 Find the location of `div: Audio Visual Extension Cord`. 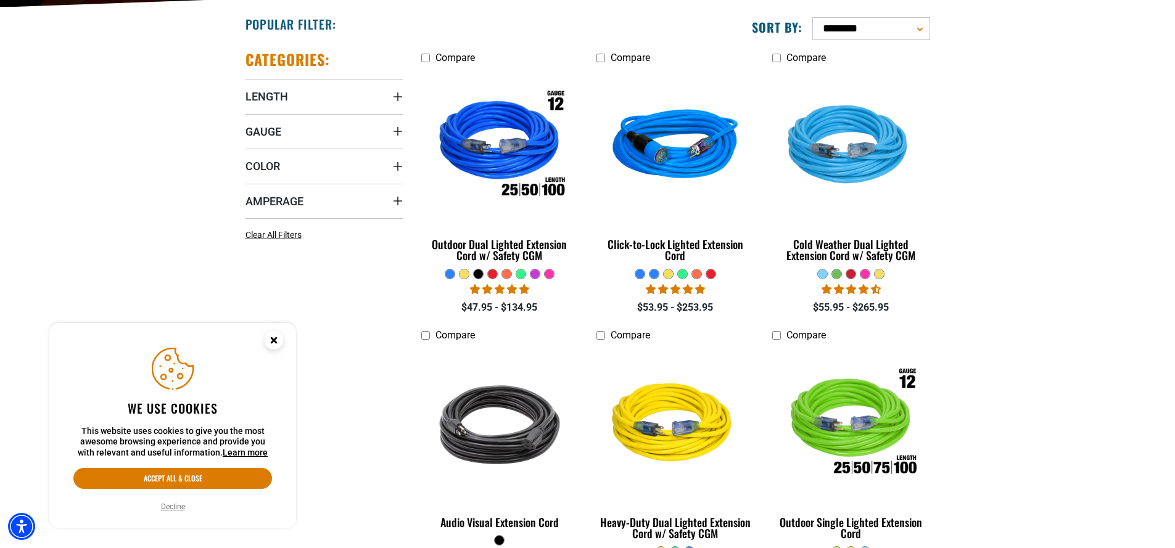

div: Audio Visual Extension Cord is located at coordinates (500, 522).